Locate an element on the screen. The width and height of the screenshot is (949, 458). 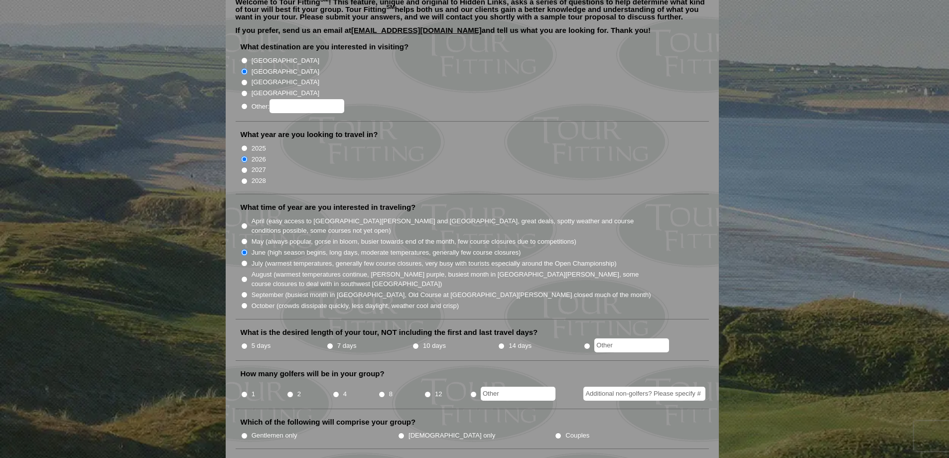
label: 10 days is located at coordinates (434, 346).